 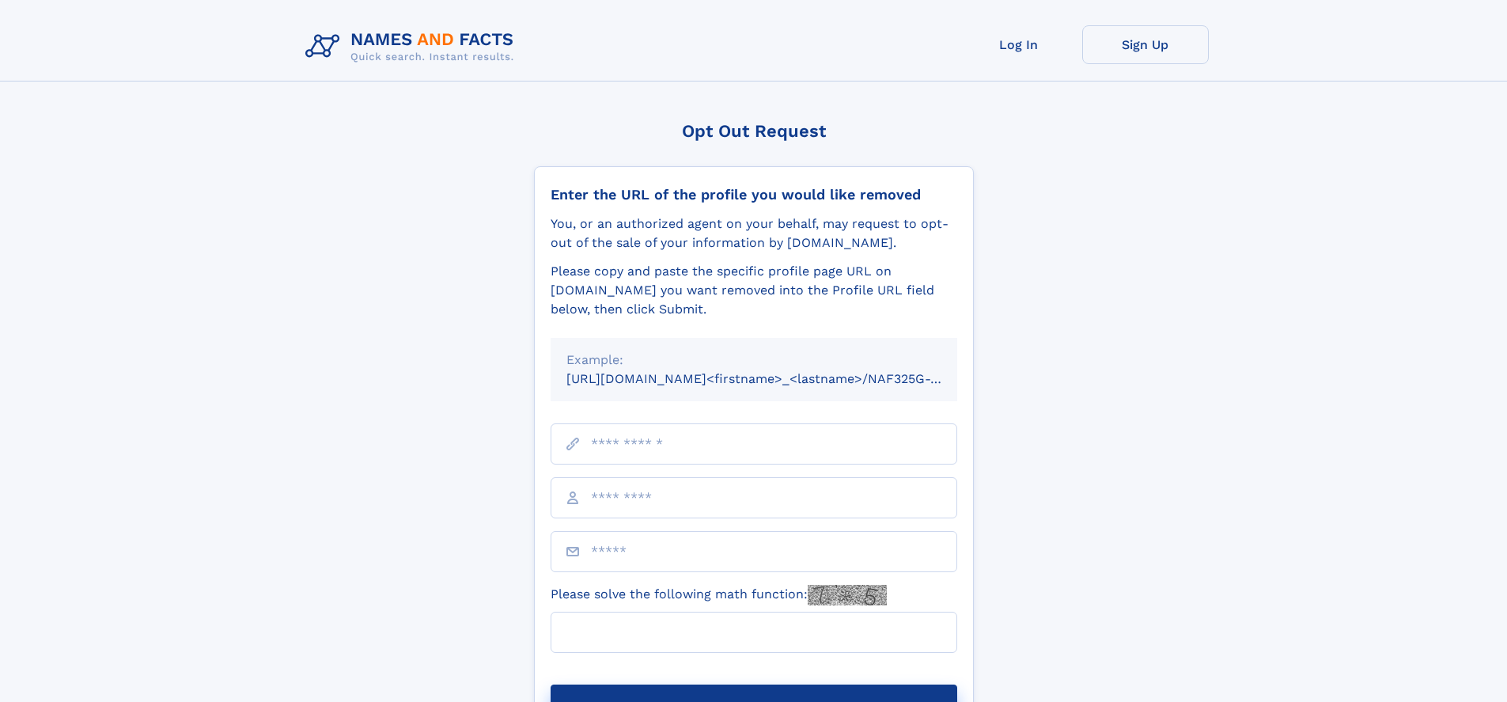 I want to click on label: Please solve the following math function:, so click(x=718, y=595).